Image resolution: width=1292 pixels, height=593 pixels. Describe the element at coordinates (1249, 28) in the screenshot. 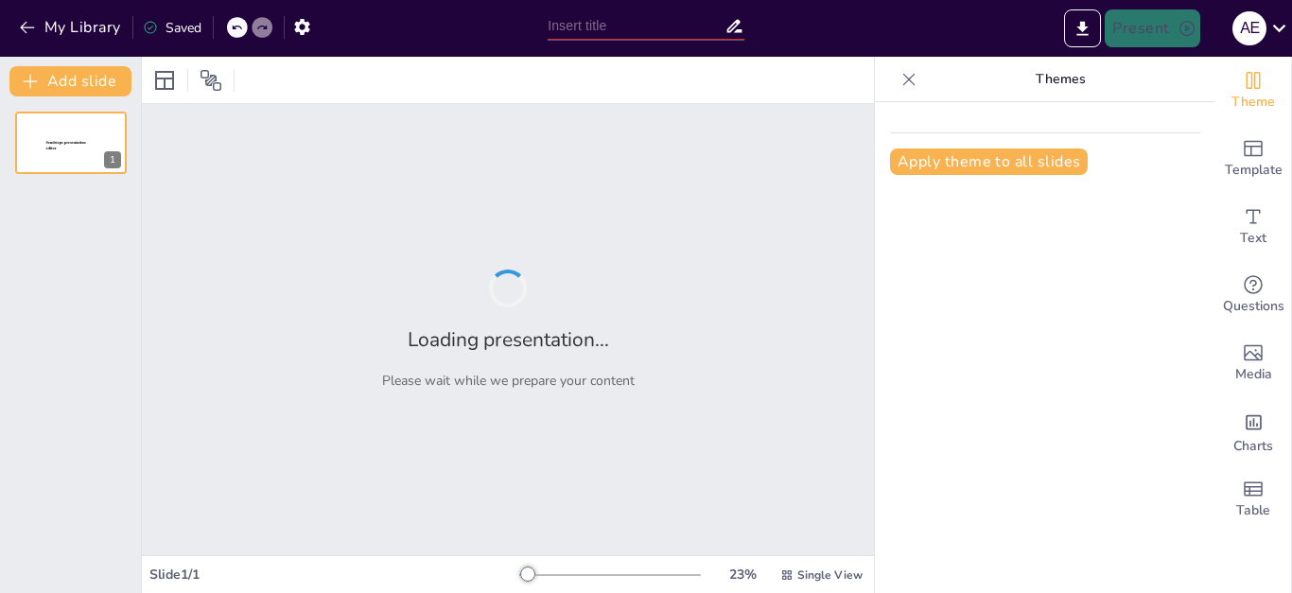

I see `div: A E` at that location.